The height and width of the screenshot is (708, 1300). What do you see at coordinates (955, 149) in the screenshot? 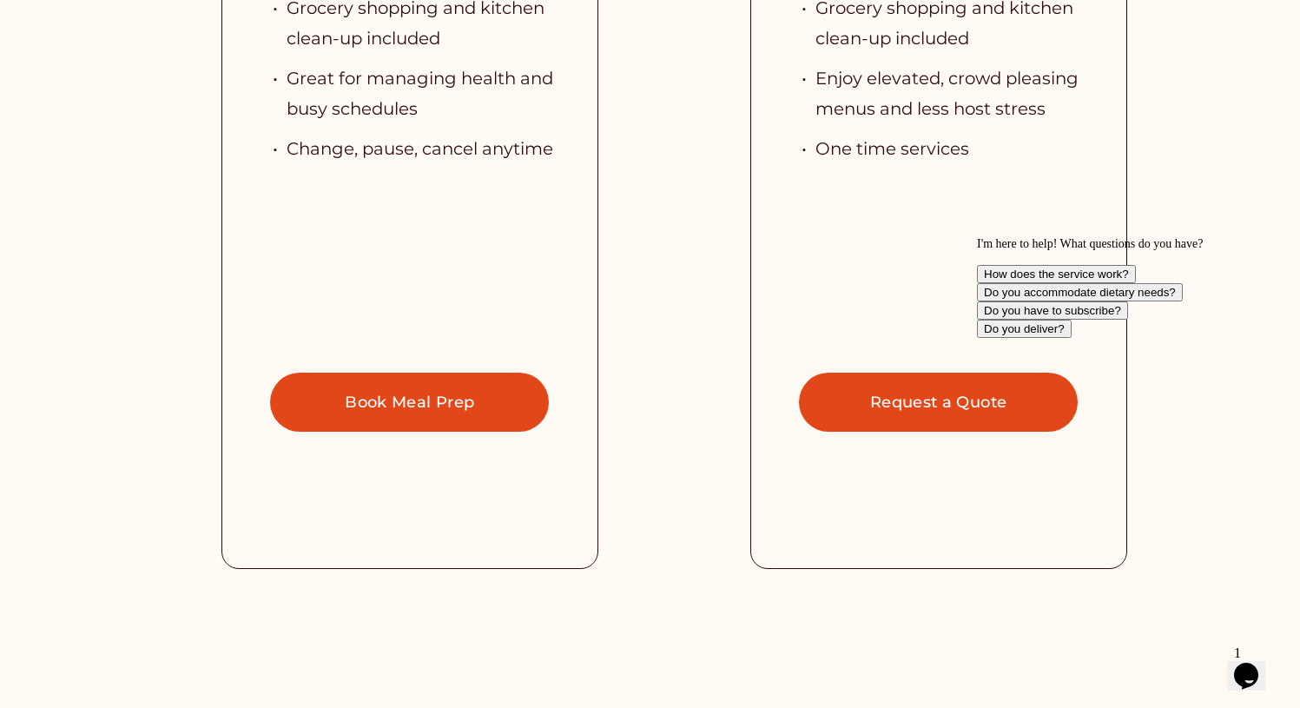
I see `p: One time services` at bounding box center [955, 149].